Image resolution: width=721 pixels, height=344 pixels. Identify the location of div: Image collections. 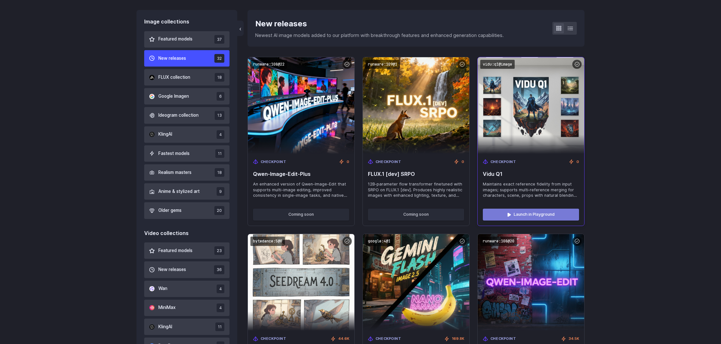
(187, 22).